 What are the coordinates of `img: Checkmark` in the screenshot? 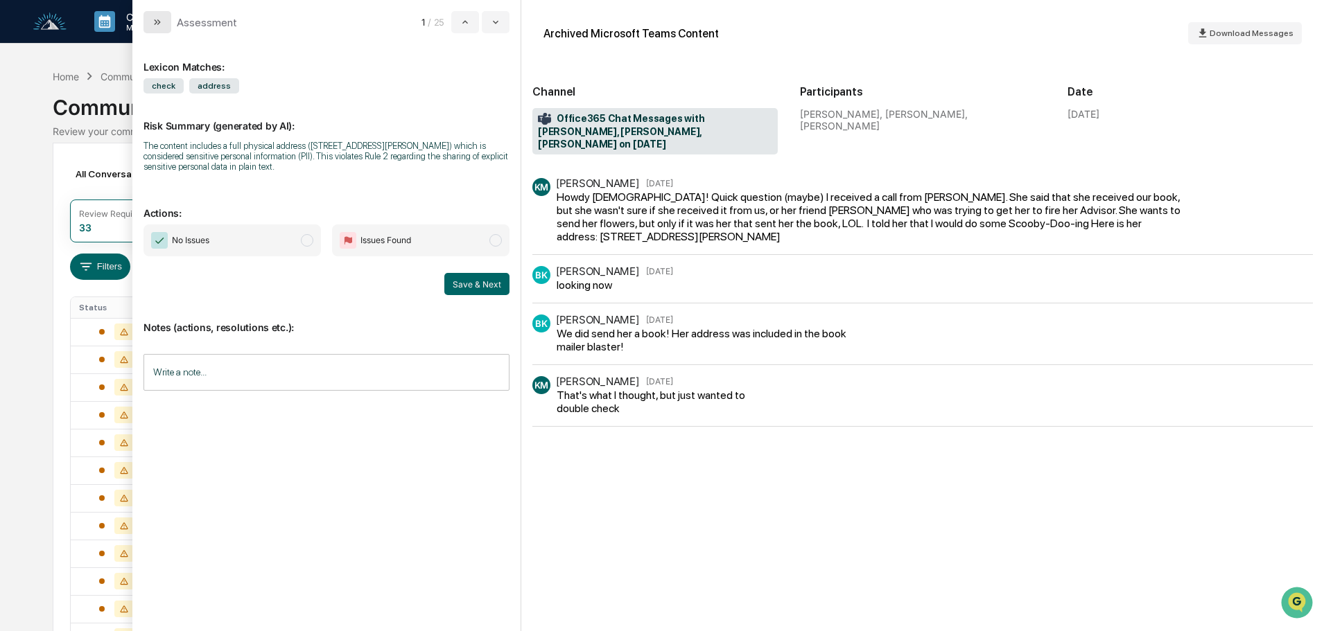 It's located at (159, 240).